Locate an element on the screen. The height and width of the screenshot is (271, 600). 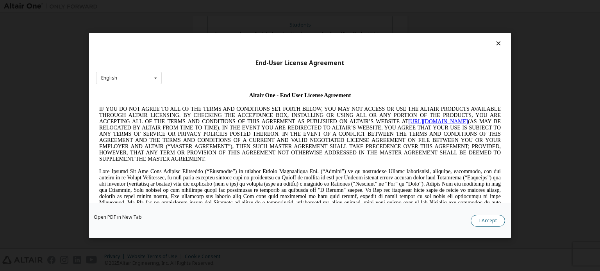
span: Lore Ipsumd Sit Ame Cons Adipisc Elitseddo (“Eiusmodte”) in utlabor Etdolo Magnaaliqua Eni. (“Adm... is located at coordinates (204, 107).